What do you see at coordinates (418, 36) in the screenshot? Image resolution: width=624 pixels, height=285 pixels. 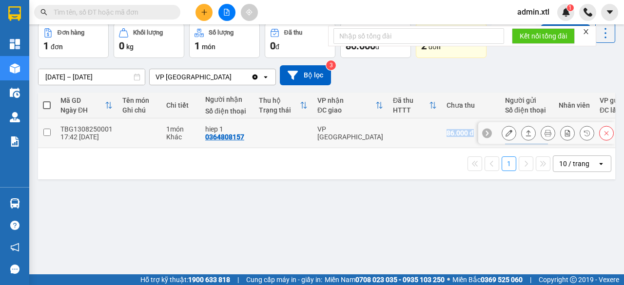 I see `input: Nhập số tổng đài` at bounding box center [418, 36].